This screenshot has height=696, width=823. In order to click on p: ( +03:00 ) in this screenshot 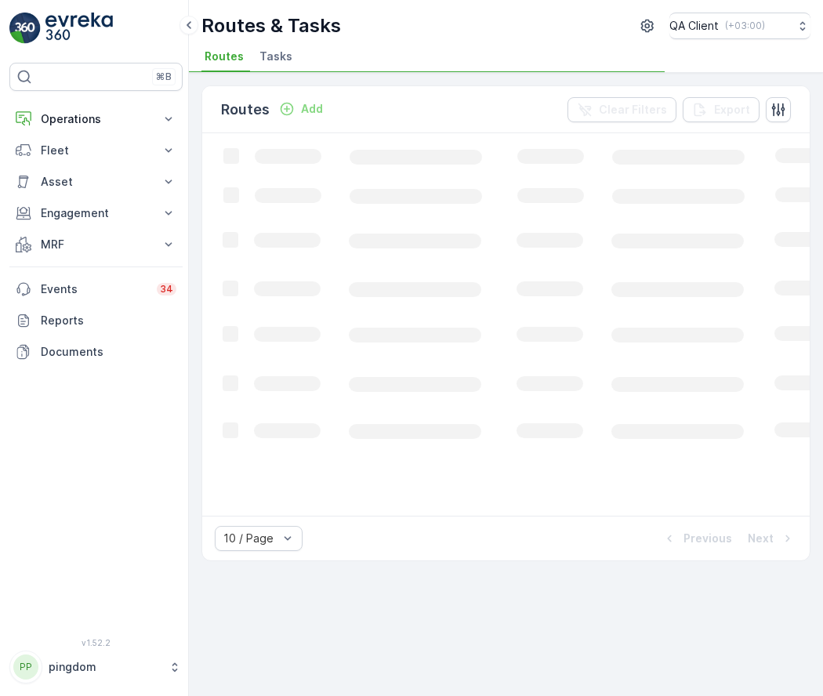, I will do `click(744, 26)`.